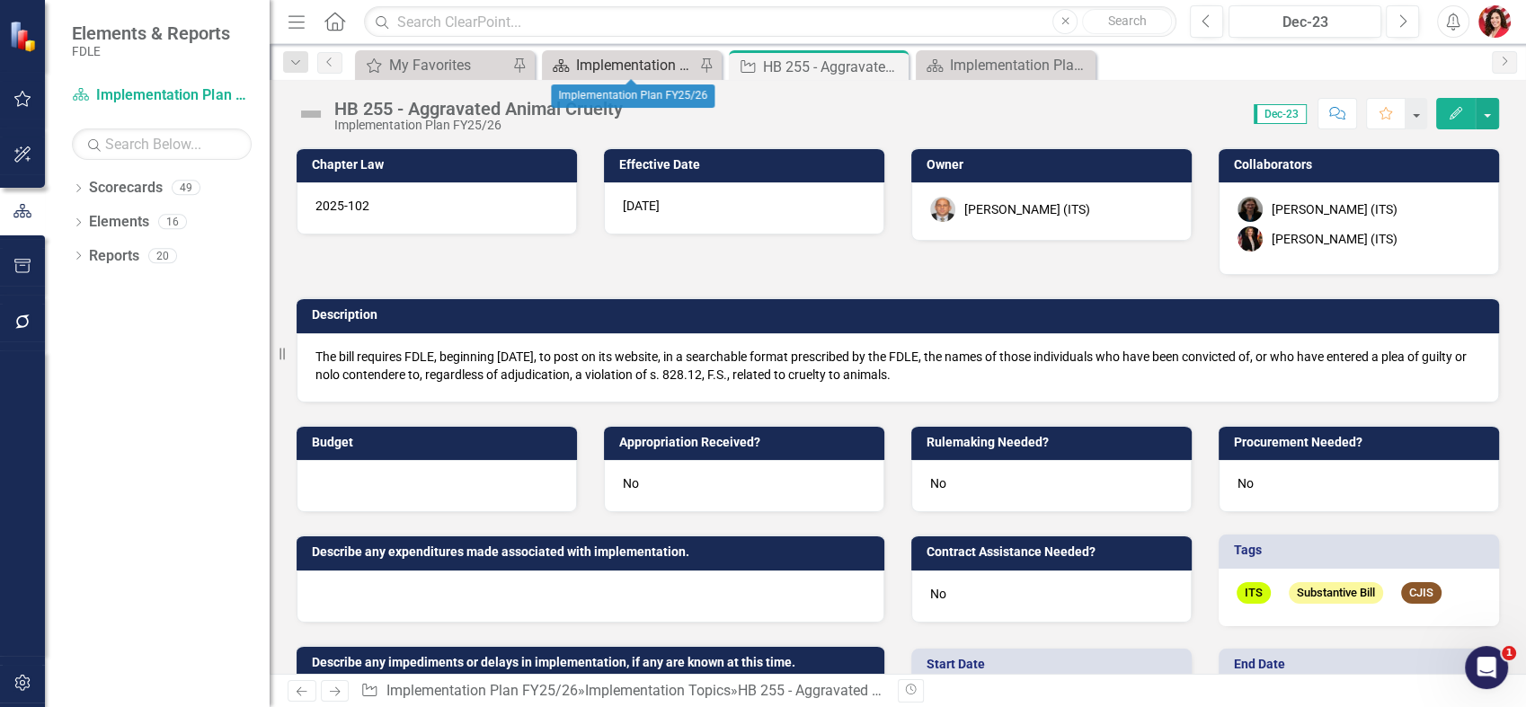  What do you see at coordinates (162, 144) in the screenshot?
I see `input: Search Below...` at bounding box center [162, 144].